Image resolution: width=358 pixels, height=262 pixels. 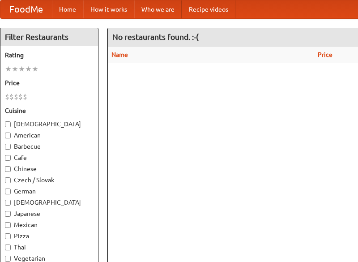 What do you see at coordinates (49, 157) in the screenshot?
I see `label: Cafe` at bounding box center [49, 157].